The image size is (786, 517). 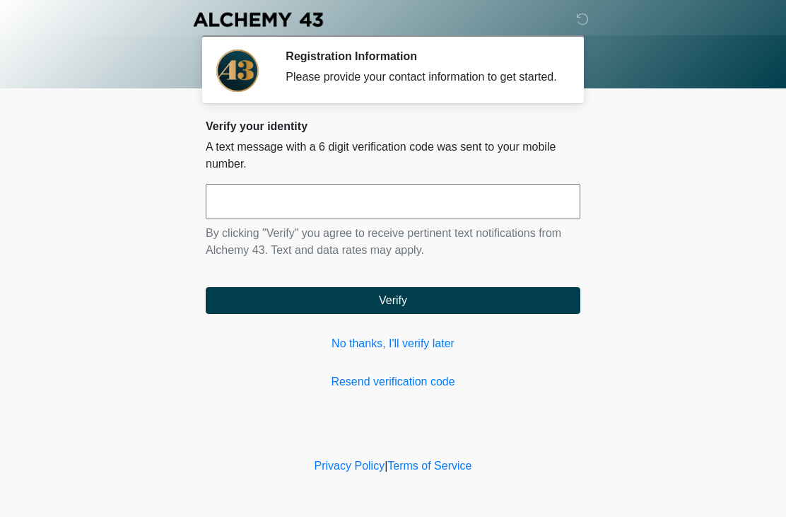 What do you see at coordinates (422, 77) in the screenshot?
I see `div: Please provide your contact information to get started.` at bounding box center [422, 77].